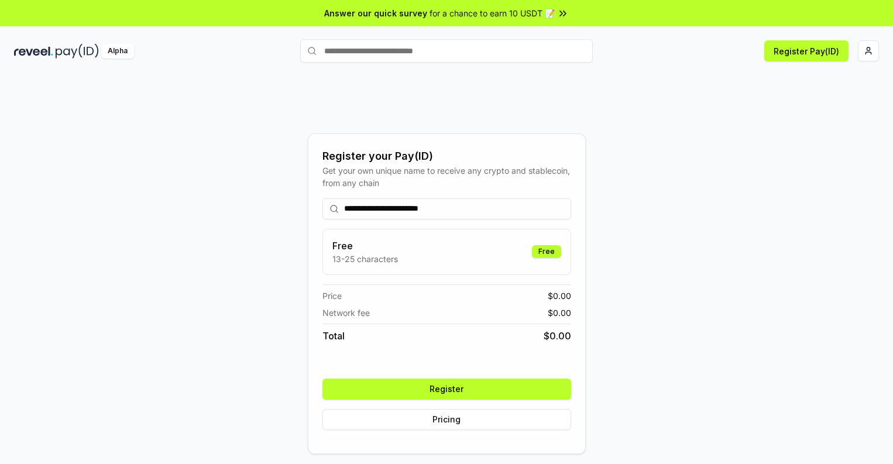 This screenshot has height=464, width=893. Describe the element at coordinates (547, 252) in the screenshot. I see `div: Free` at that location.